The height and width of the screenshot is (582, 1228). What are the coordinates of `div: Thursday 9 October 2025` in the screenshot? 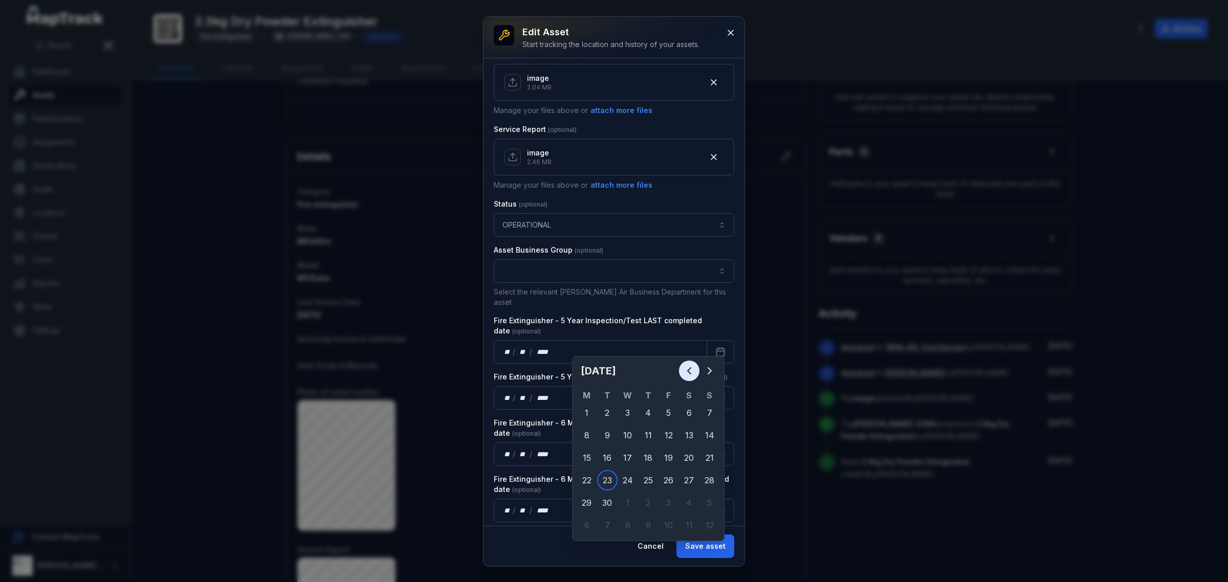 It's located at (648, 525).